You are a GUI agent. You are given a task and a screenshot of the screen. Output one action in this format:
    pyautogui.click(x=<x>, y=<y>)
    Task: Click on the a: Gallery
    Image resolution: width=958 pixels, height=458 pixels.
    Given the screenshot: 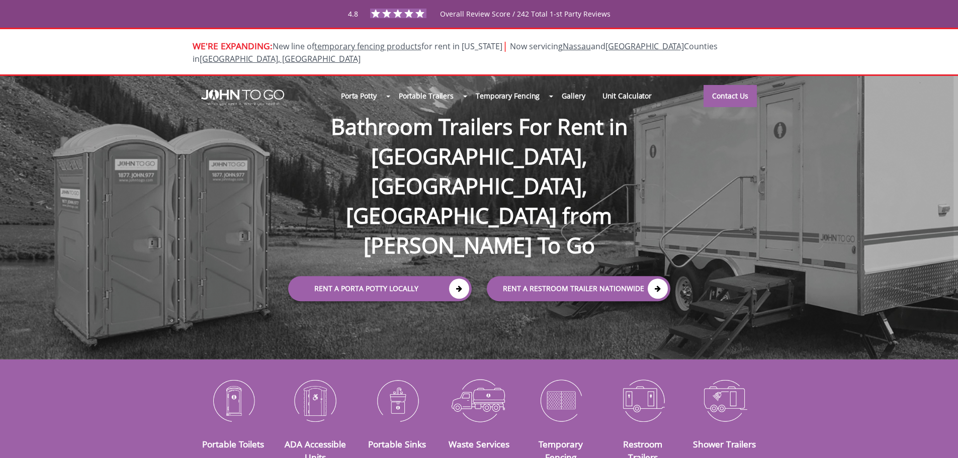 What is the action you would take?
    pyautogui.click(x=573, y=96)
    